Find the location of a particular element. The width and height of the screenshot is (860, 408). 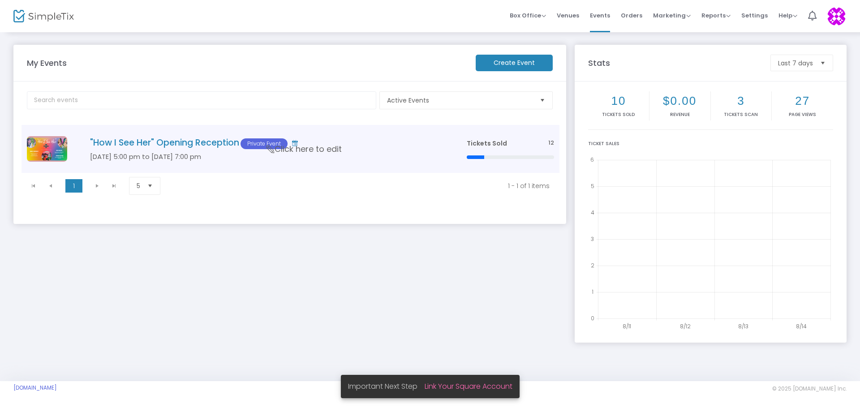

span: Settings is located at coordinates (754, 15).